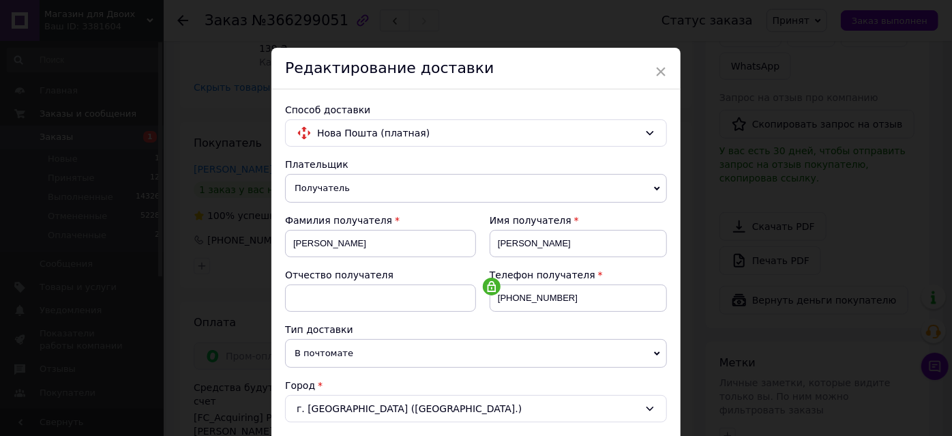 The width and height of the screenshot is (952, 436). Describe the element at coordinates (339, 275) in the screenshot. I see `span: Отчество получателя` at that location.